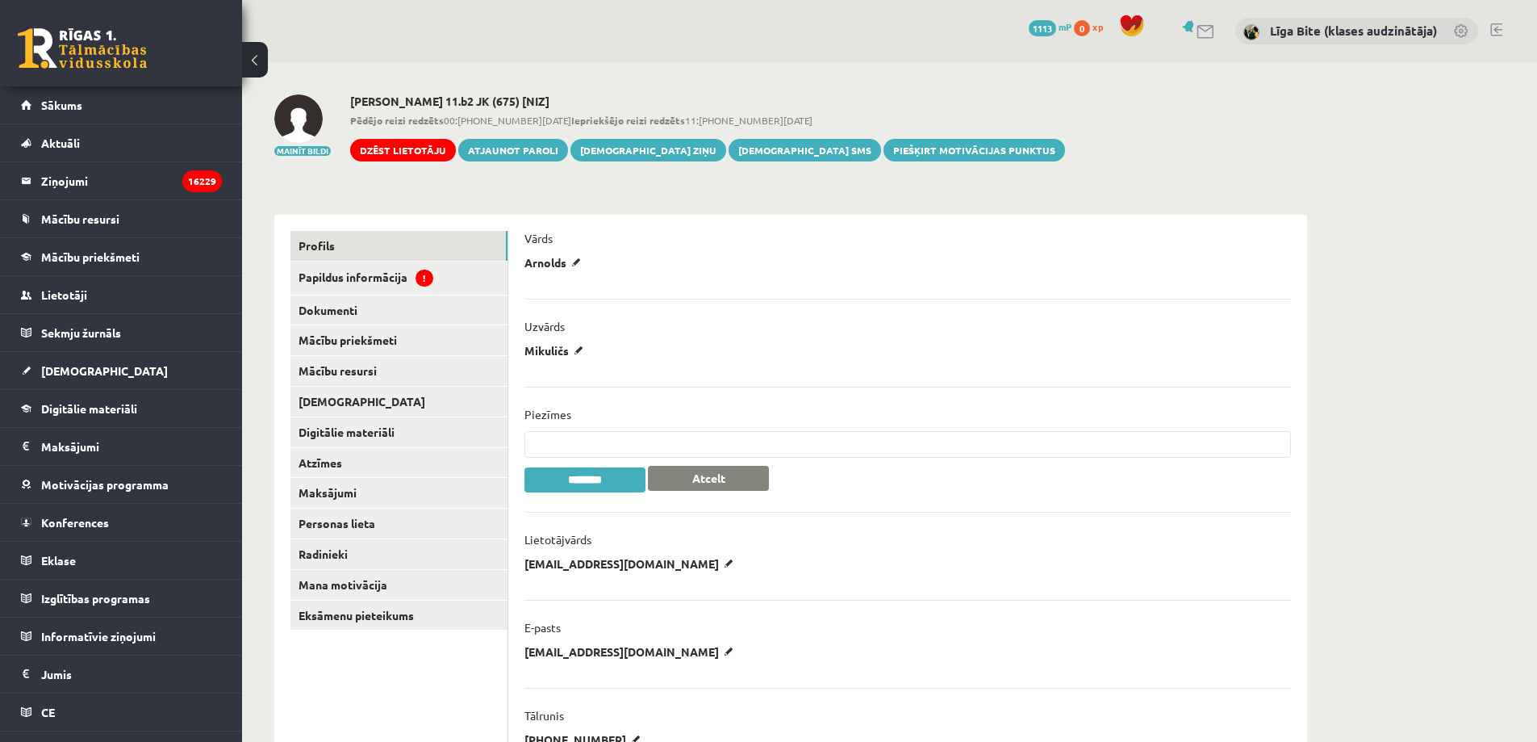  Describe the element at coordinates (397, 120) in the screenshot. I see `b: Pēdējo reizi redzēts` at that location.